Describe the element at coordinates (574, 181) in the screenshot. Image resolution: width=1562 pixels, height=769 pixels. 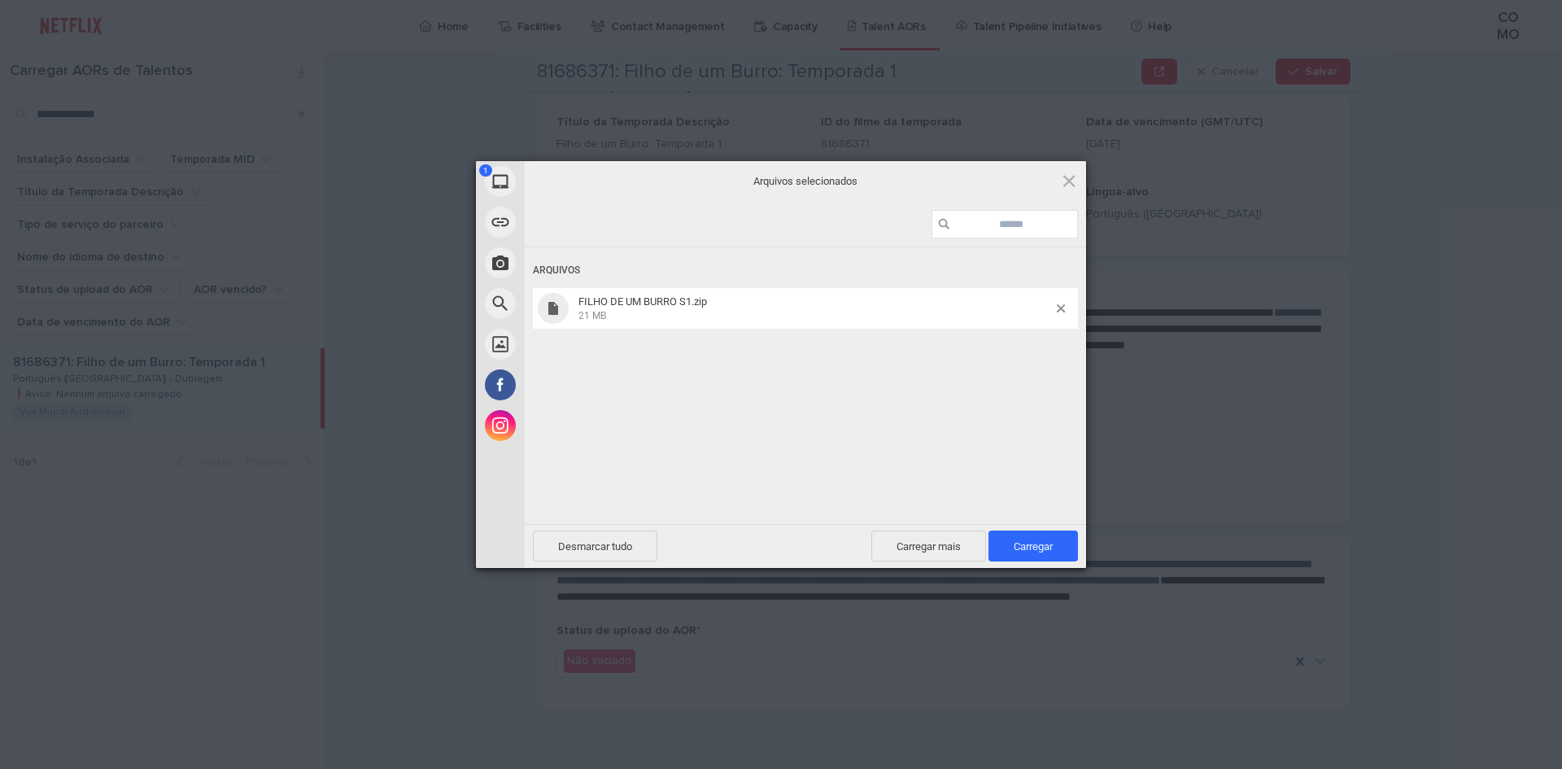
I see `div: Meu dispositivo` at that location.